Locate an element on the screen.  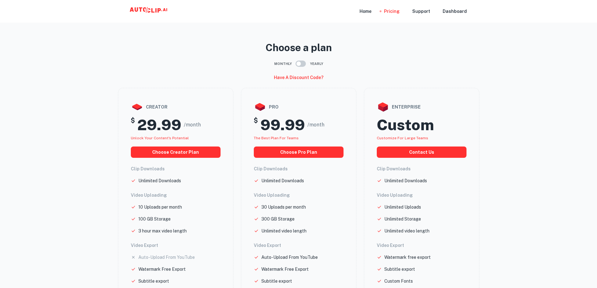
button: choose creator plan is located at coordinates (176, 152).